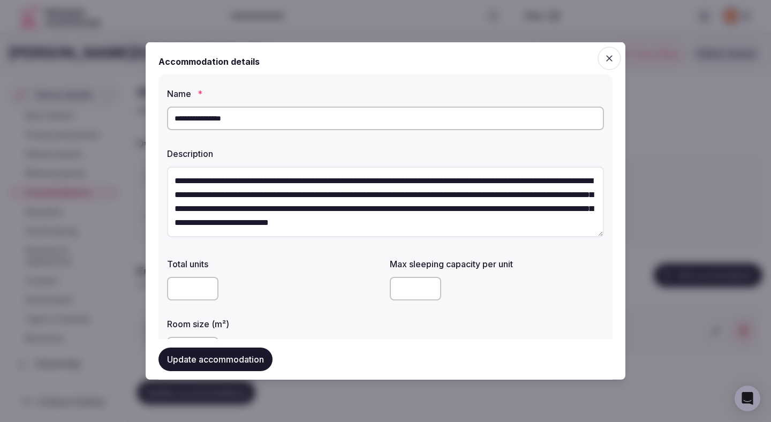  I want to click on button: Update accommodation, so click(215, 359).